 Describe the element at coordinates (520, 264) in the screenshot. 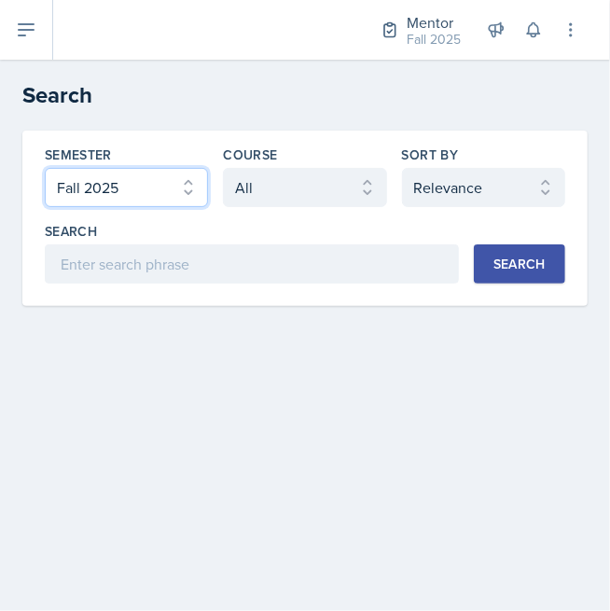

I see `button: Search` at that location.